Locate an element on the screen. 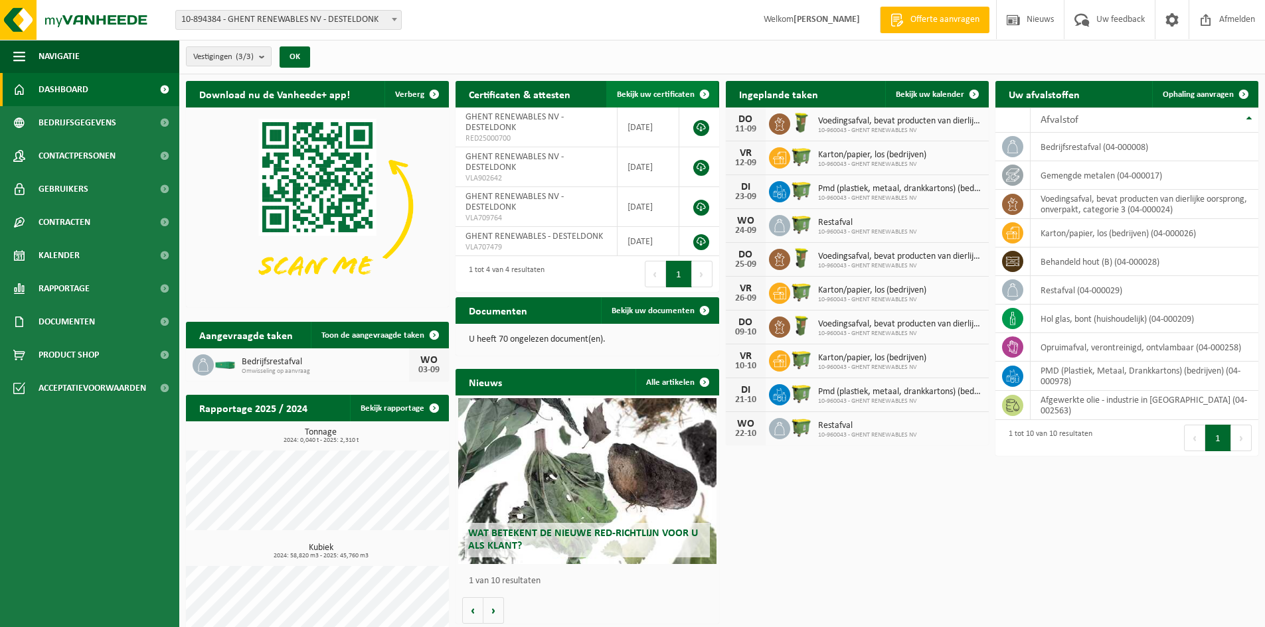 This screenshot has width=1265, height=627. h2: Documenten is located at coordinates (498, 310).